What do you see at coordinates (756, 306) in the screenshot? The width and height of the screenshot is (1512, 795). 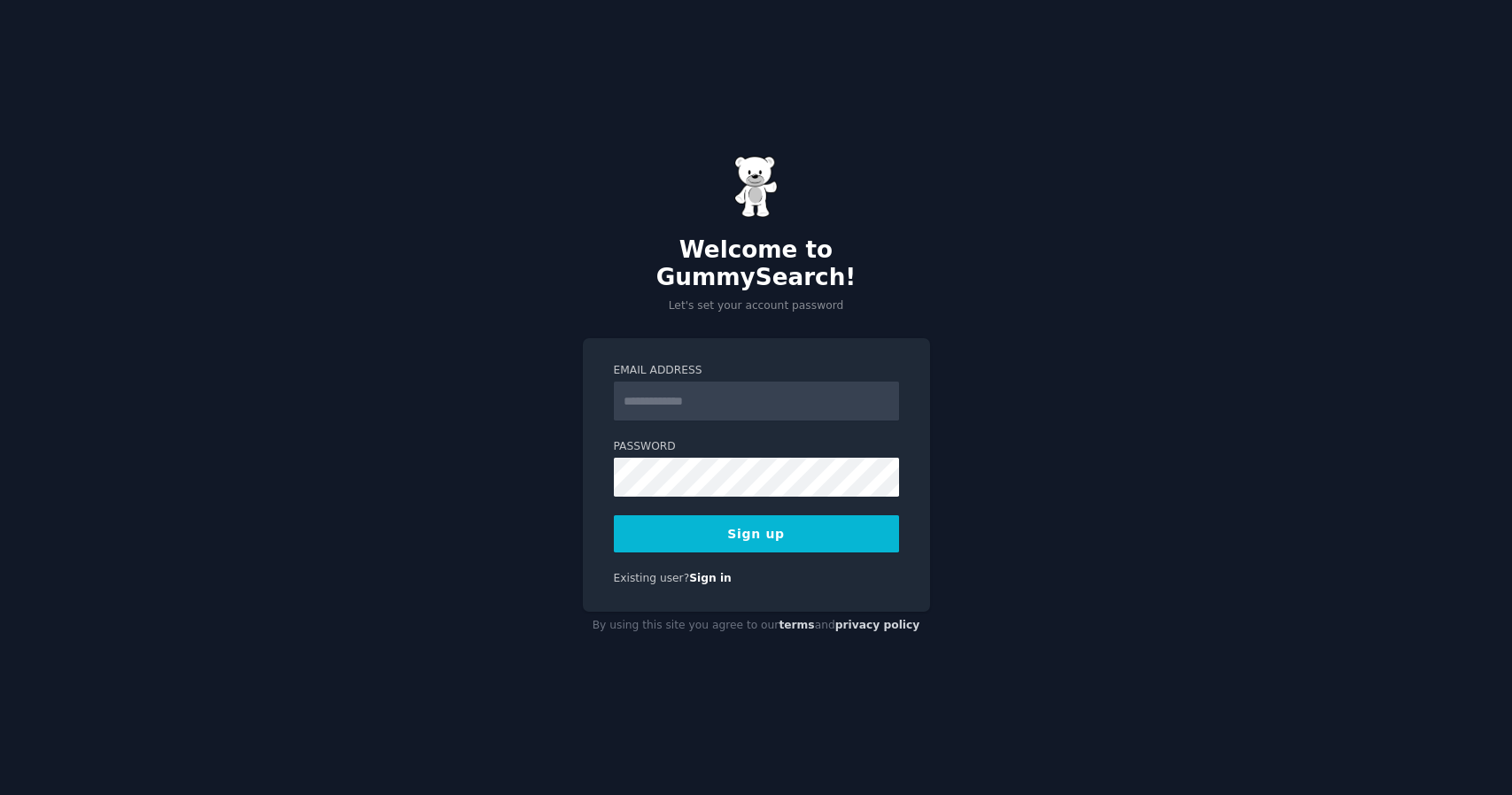 I see `p: Let's set your account password` at bounding box center [756, 306].